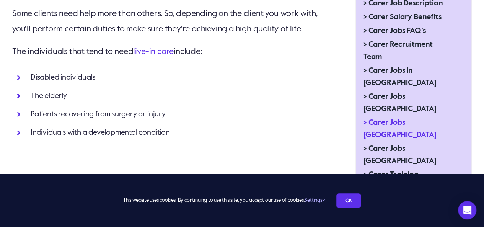 The image size is (484, 227). I want to click on a: live-in care, so click(154, 52).